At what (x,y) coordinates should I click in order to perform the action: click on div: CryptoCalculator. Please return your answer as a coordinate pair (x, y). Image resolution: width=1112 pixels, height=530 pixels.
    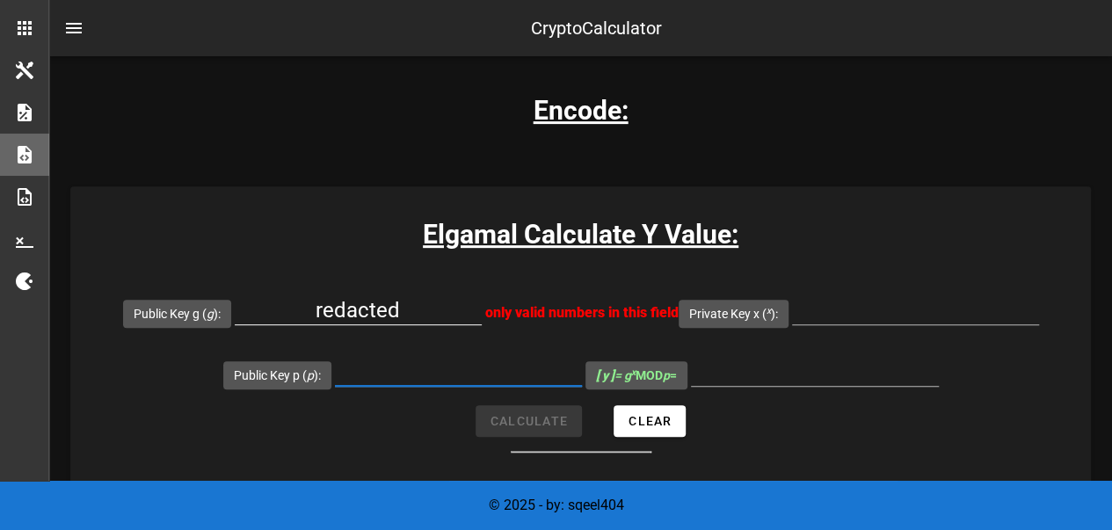
    Looking at the image, I should click on (596, 28).